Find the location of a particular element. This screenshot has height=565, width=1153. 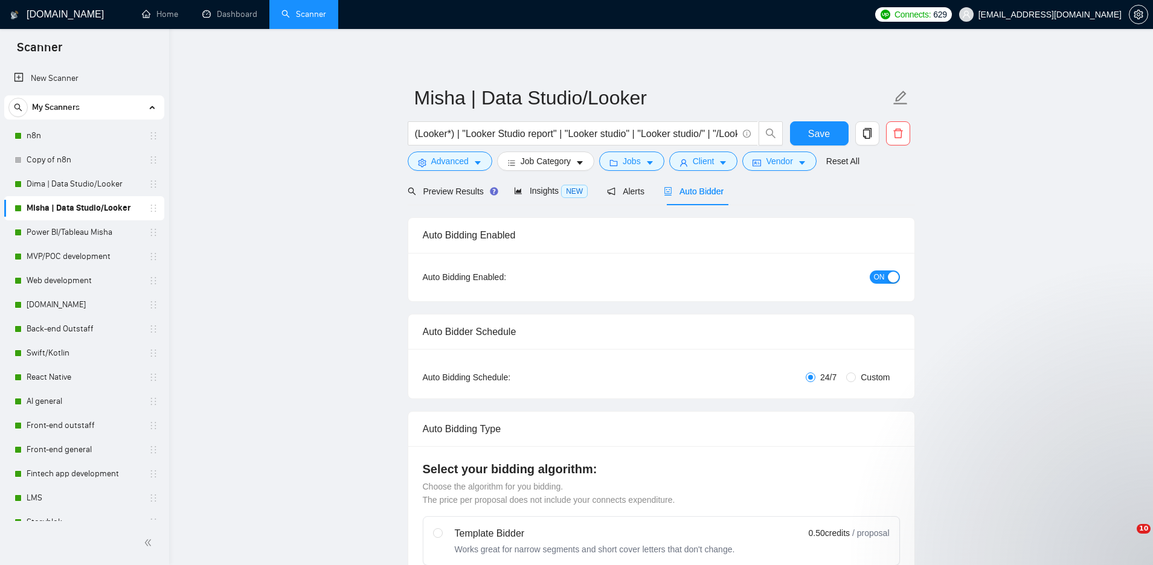

a: Front-end outstaff is located at coordinates (84, 426).